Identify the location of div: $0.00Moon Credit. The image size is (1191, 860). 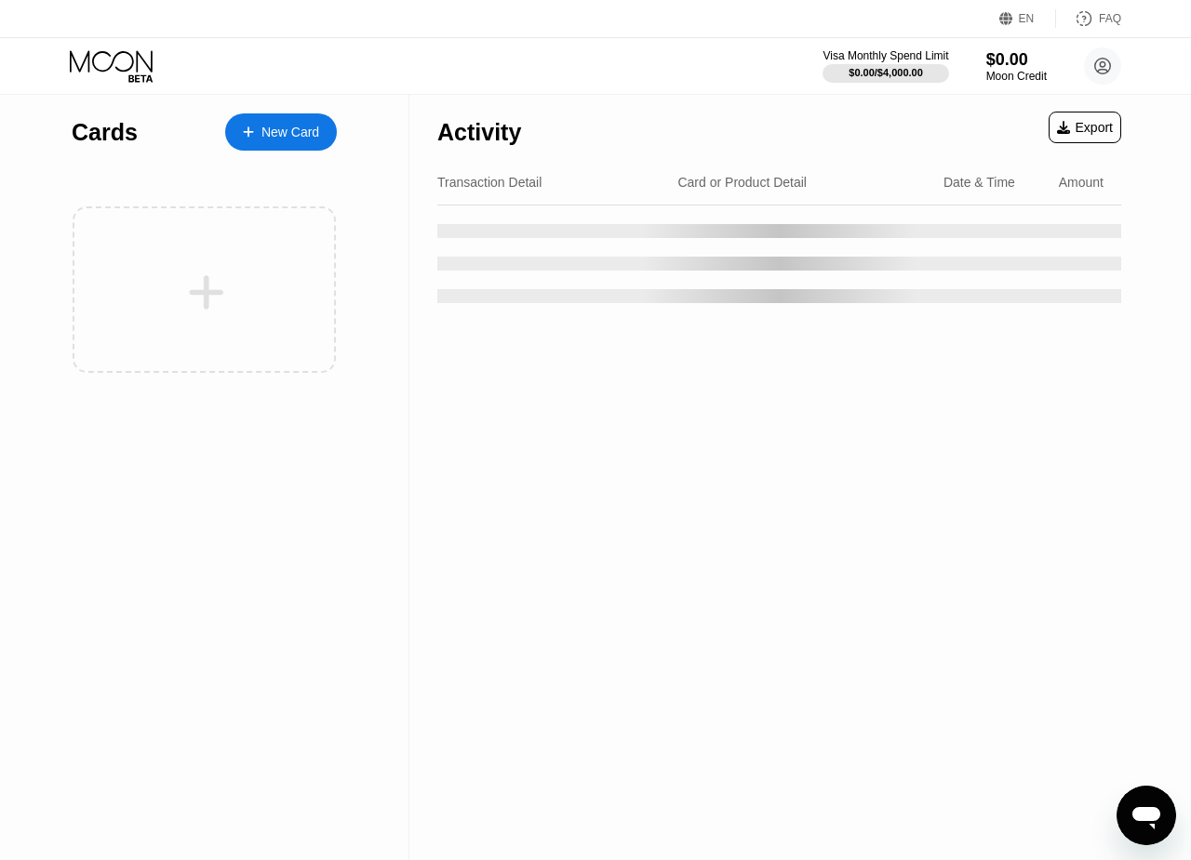
(1016, 66).